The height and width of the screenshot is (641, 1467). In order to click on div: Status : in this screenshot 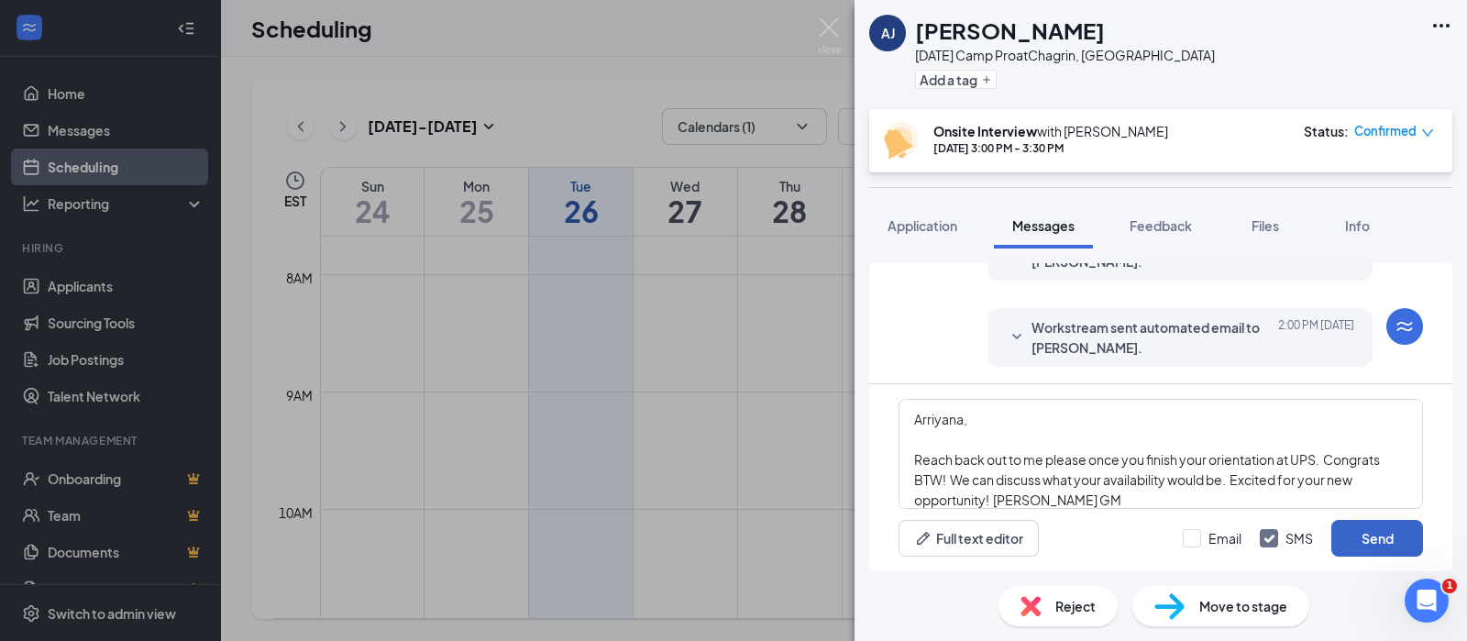, I will do `click(1326, 131)`.